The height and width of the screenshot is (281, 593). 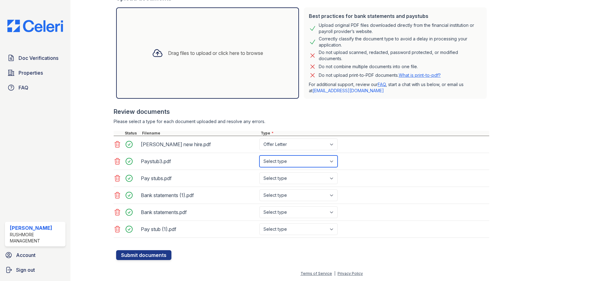 I want to click on span: FAQ, so click(x=23, y=88).